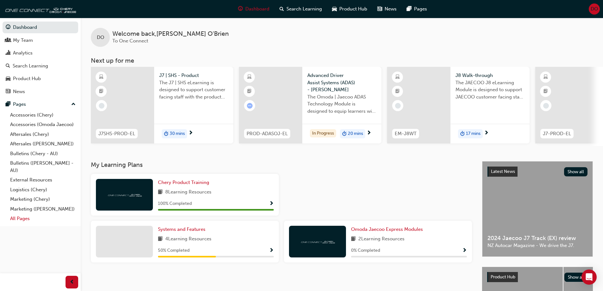  What do you see at coordinates (73, 104) in the screenshot?
I see `span: up-icon` at bounding box center [73, 104].